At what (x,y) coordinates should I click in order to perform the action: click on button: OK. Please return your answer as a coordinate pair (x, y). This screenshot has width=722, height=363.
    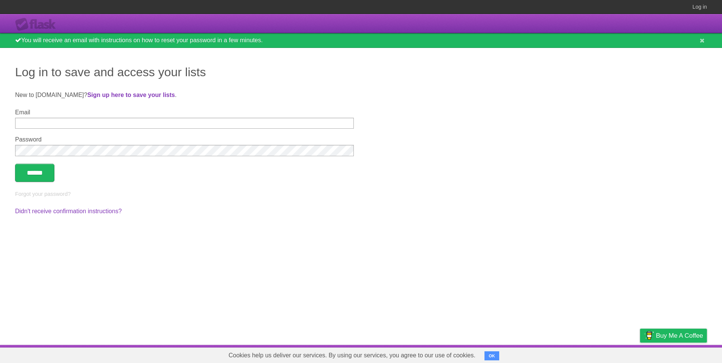
    Looking at the image, I should click on (492, 356).